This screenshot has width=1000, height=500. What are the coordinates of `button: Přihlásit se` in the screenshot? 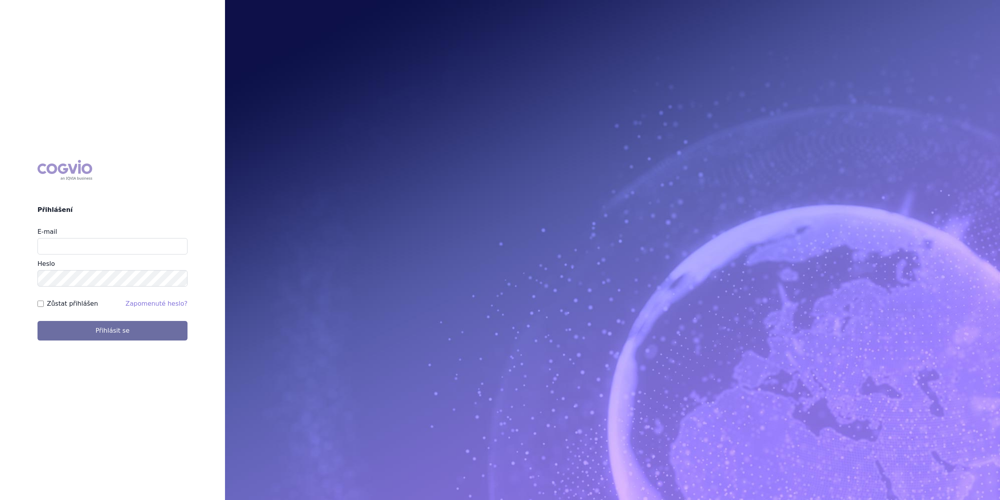 It's located at (113, 330).